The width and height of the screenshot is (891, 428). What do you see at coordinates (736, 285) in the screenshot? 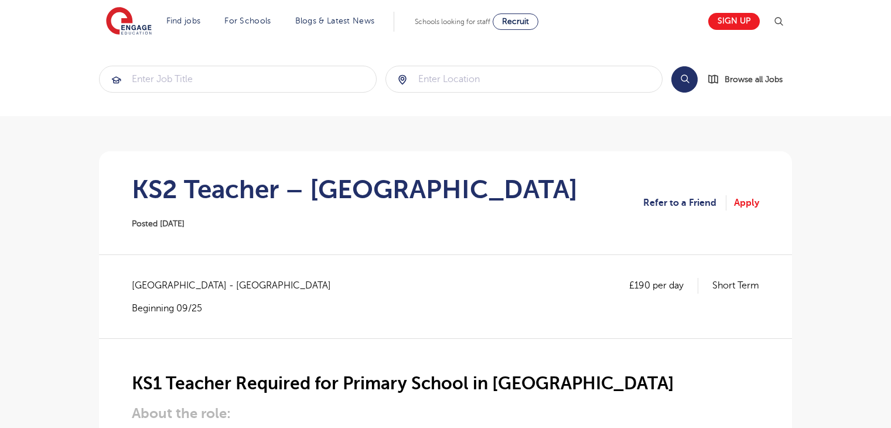
I see `p: Short Term` at bounding box center [736, 285].